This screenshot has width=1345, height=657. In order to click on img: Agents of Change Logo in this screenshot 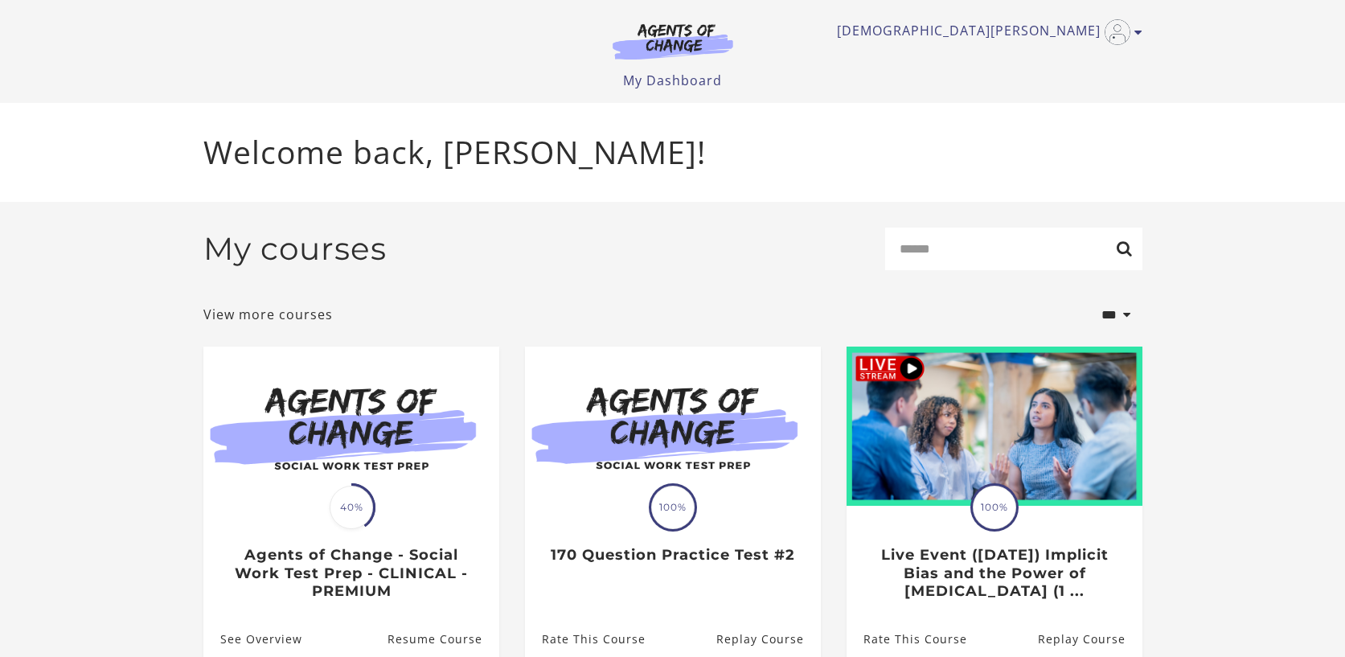, I will do `click(673, 41)`.